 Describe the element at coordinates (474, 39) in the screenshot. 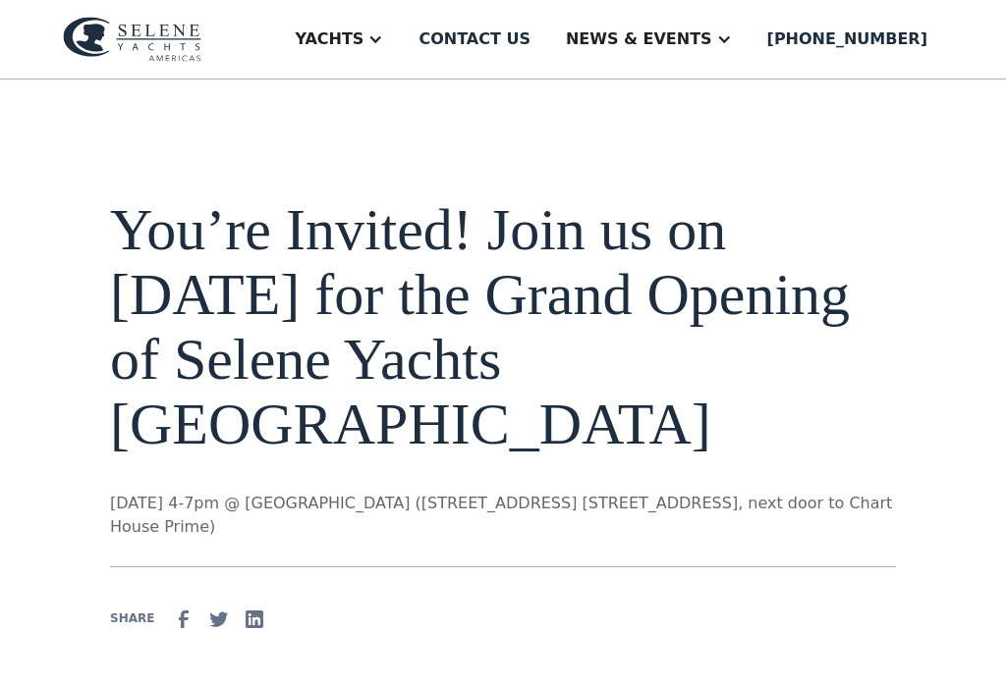

I see `div: Contact us` at that location.